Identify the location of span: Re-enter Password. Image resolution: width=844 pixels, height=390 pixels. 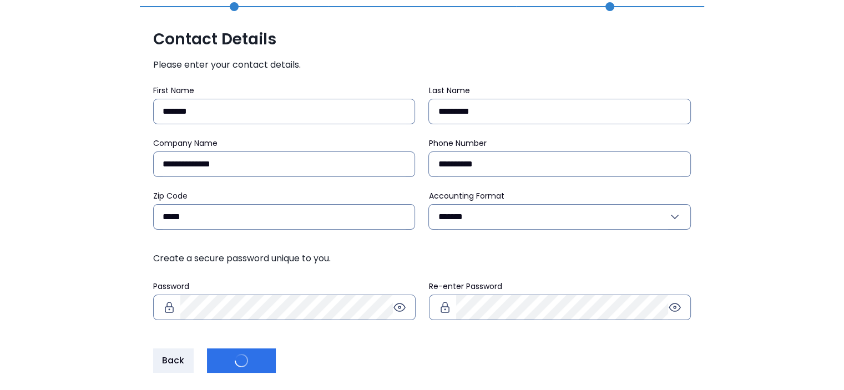
(466, 286).